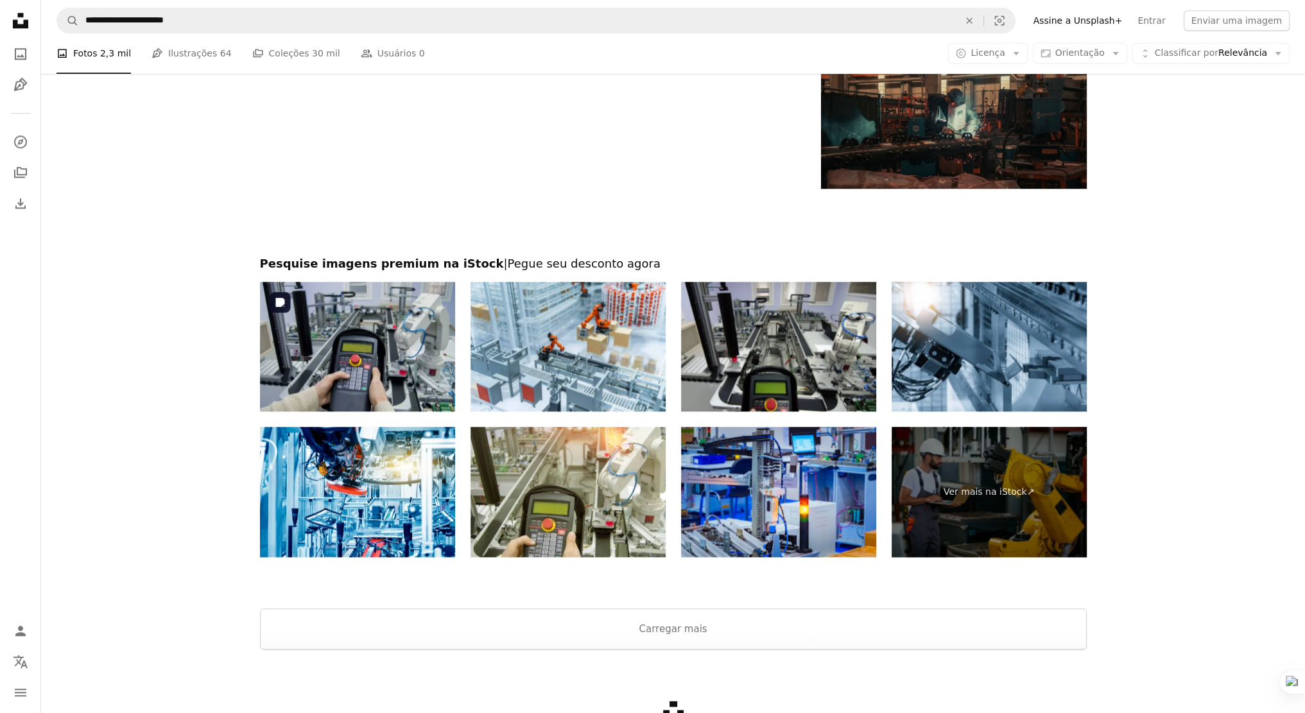 Image resolution: width=1305 pixels, height=713 pixels. What do you see at coordinates (21, 693) in the screenshot?
I see `button: Menu` at bounding box center [21, 693].